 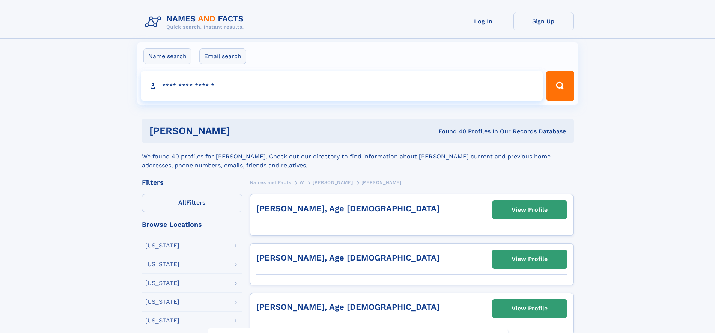 What do you see at coordinates (192, 182) in the screenshot?
I see `div: Filters` at bounding box center [192, 182].